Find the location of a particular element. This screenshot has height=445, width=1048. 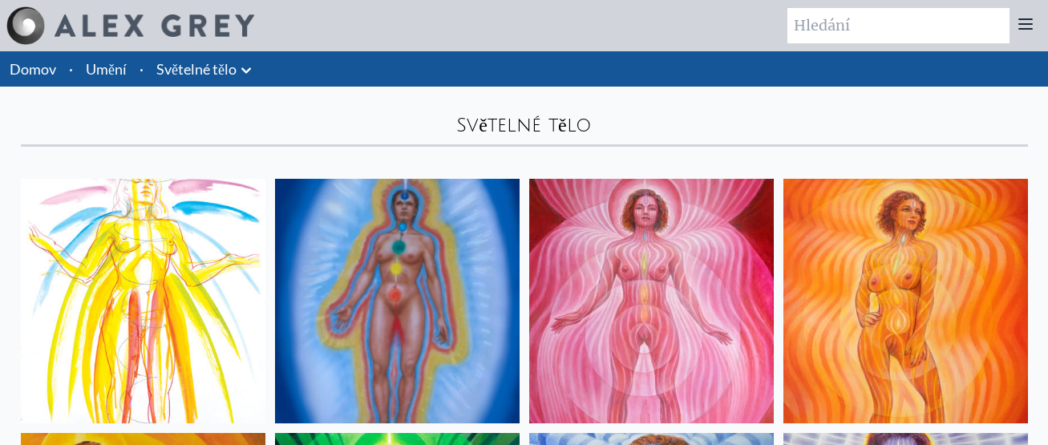

img: Světelné tělo 2, 2021 is located at coordinates (905, 301).